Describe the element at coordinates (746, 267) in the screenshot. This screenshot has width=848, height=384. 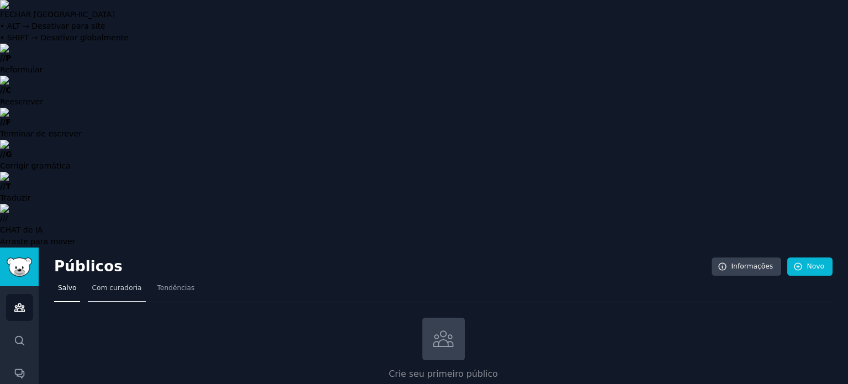
I see `a: Informações` at that location.